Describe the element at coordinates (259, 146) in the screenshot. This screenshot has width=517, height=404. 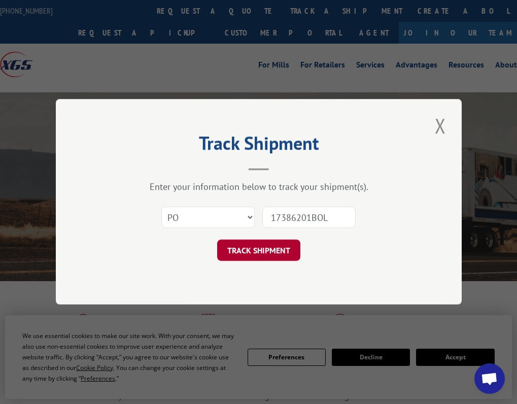
I see `h2: Track Shipment` at that location.